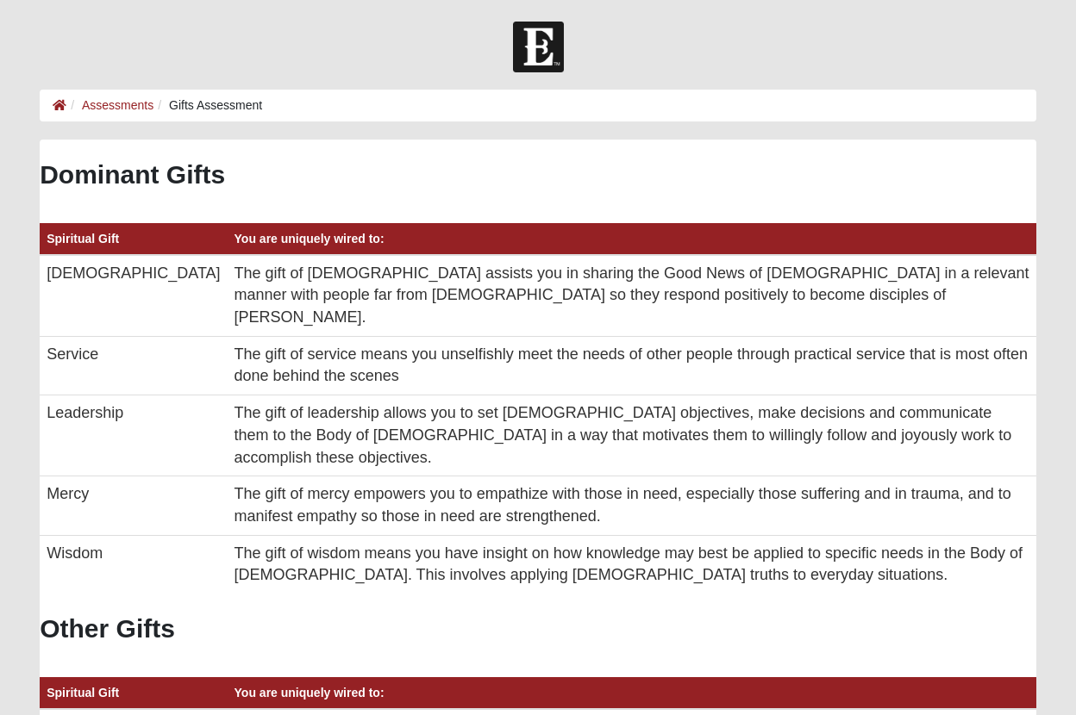 This screenshot has height=715, width=1076. What do you see at coordinates (632, 365) in the screenshot?
I see `td: The gift of service means you unselfishly meet the needs of other people through practical servic...` at bounding box center [632, 365].